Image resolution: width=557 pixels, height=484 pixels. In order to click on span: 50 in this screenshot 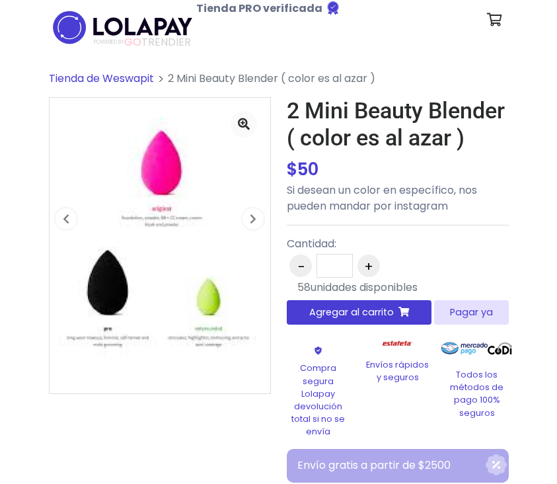, I will do `click(308, 169)`.